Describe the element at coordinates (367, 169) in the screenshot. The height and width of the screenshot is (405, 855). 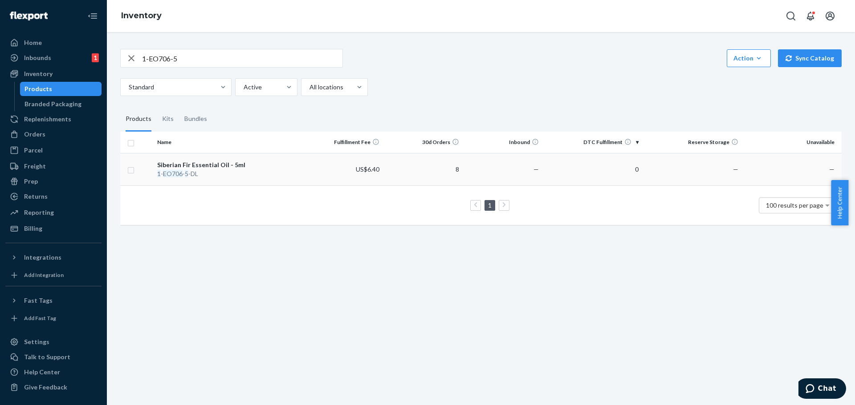
I see `span: US$6.40` at that location.